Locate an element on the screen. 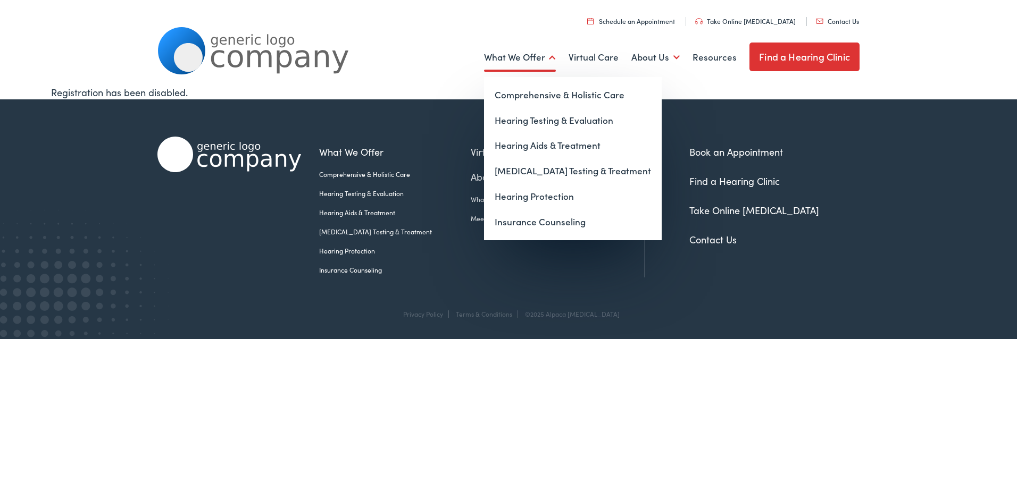 This screenshot has width=1017, height=491. a: Schedule an Appointment is located at coordinates (631, 21).